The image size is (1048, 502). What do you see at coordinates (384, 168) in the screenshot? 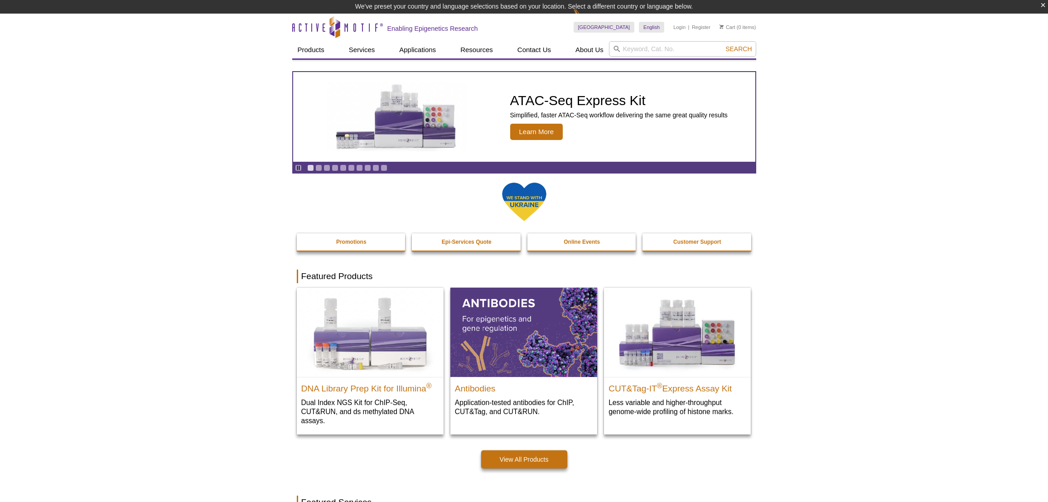
I see `a: Go to slide 10` at bounding box center [384, 168].